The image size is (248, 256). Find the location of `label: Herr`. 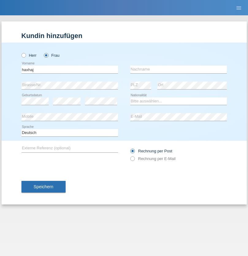

label: Herr is located at coordinates (29, 55).